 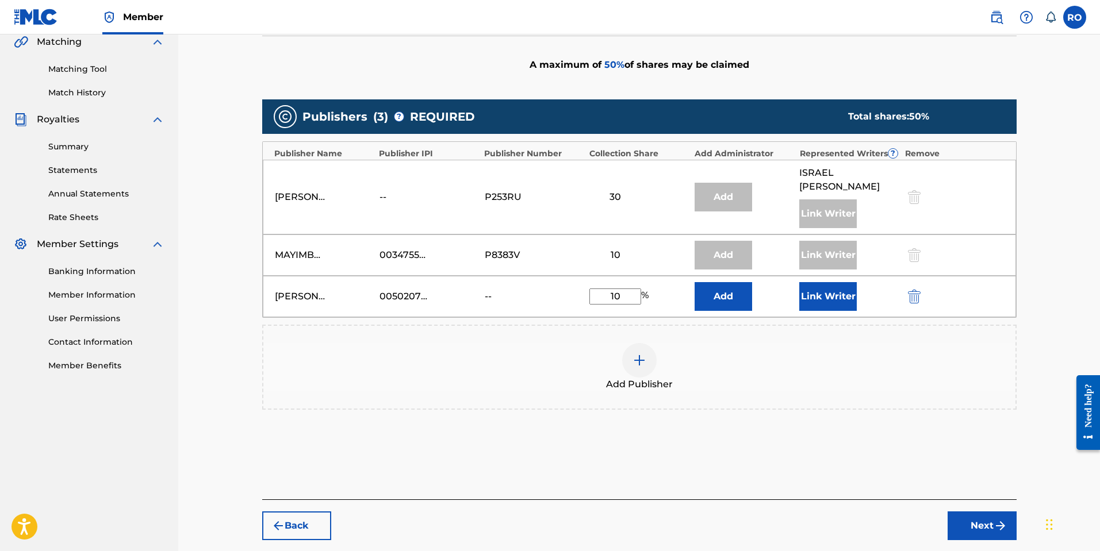 What do you see at coordinates (1000, 526) in the screenshot?
I see `img: f7272a7cc735f4ea7f67.svg` at bounding box center [1000, 526].